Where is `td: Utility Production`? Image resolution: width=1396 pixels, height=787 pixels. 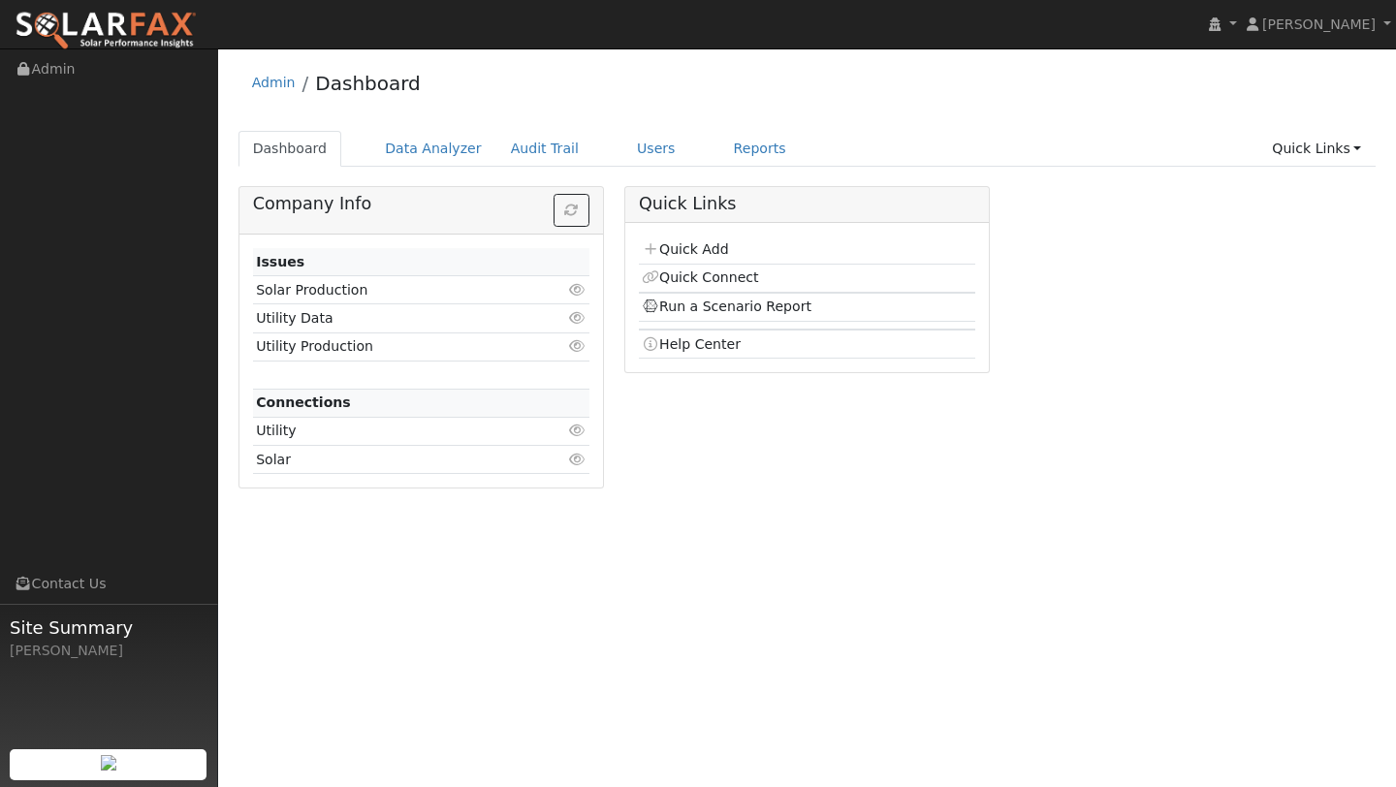 td: Utility Production is located at coordinates (394, 346).